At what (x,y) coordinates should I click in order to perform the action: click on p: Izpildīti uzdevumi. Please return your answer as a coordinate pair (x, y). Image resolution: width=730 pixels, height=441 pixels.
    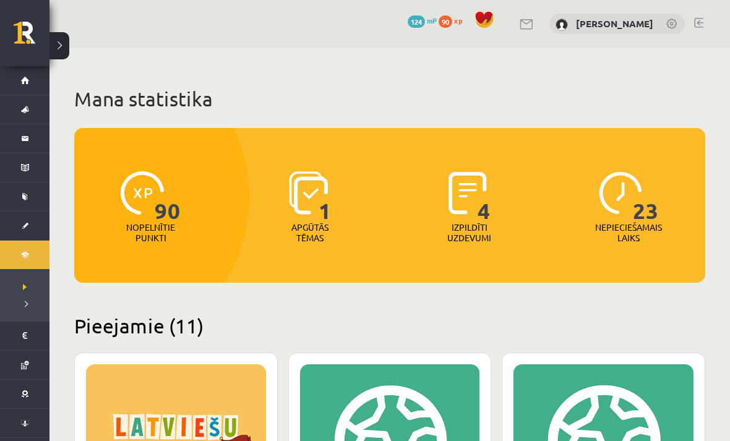
    Looking at the image, I should click on (470, 233).